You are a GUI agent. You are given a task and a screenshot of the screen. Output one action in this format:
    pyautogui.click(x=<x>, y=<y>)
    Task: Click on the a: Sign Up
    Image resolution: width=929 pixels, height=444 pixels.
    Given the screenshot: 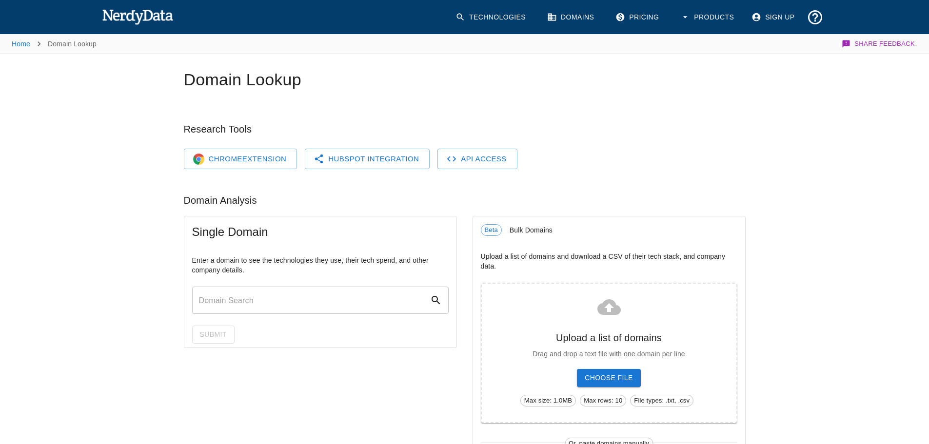 What is the action you would take?
    pyautogui.click(x=774, y=17)
    